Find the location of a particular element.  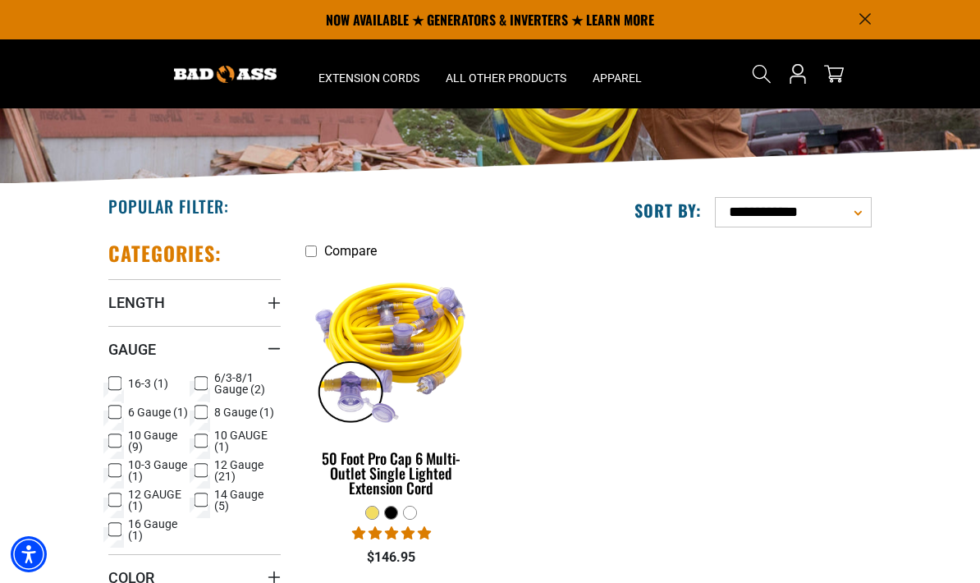

summary: Gauge is located at coordinates (195, 349).